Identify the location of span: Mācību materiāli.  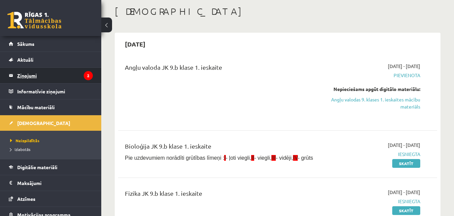
(36, 107).